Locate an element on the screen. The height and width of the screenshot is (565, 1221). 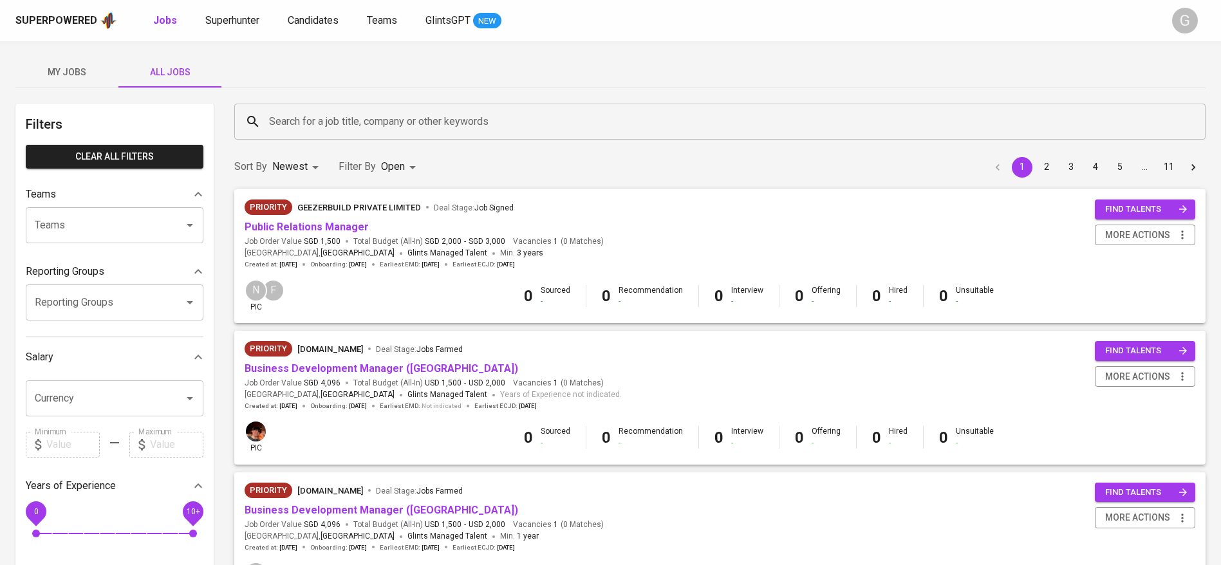
span: Not indicated is located at coordinates (441, 406).